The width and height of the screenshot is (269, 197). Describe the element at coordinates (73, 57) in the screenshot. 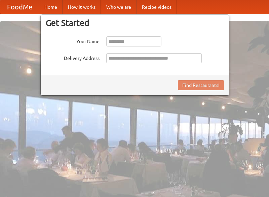

I see `label: Delivery Address` at that location.